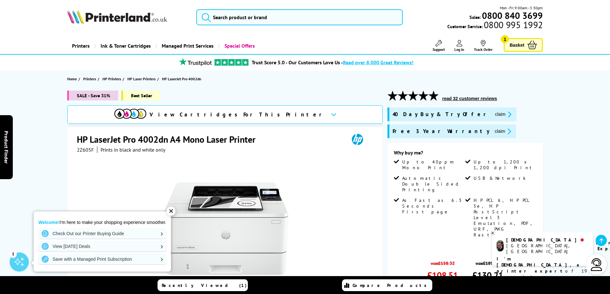  What do you see at coordinates (542, 274) in the screenshot?
I see `p: of 19 years! Leave me a message and I'll respond ASAP` at bounding box center [542, 274].